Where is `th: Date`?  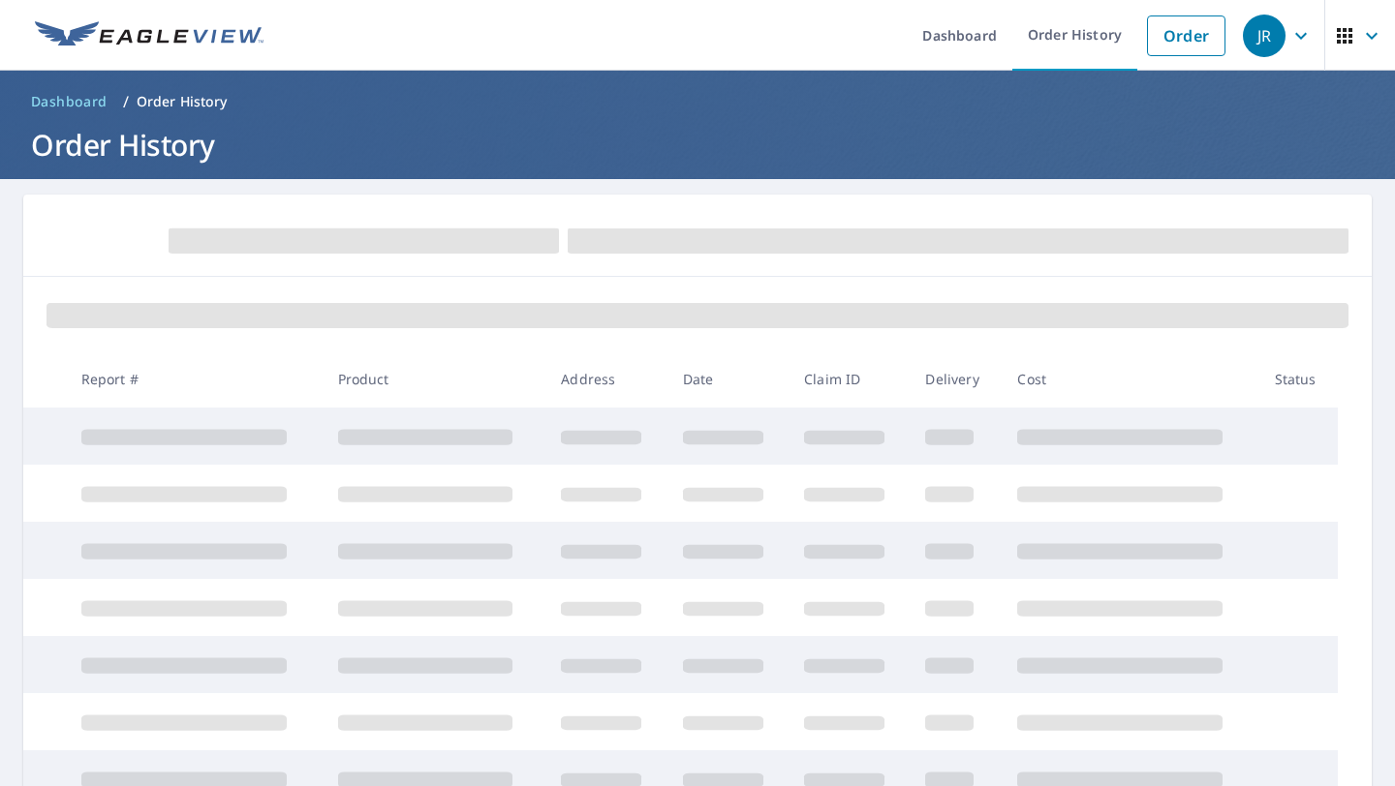
th: Date is located at coordinates (727, 379).